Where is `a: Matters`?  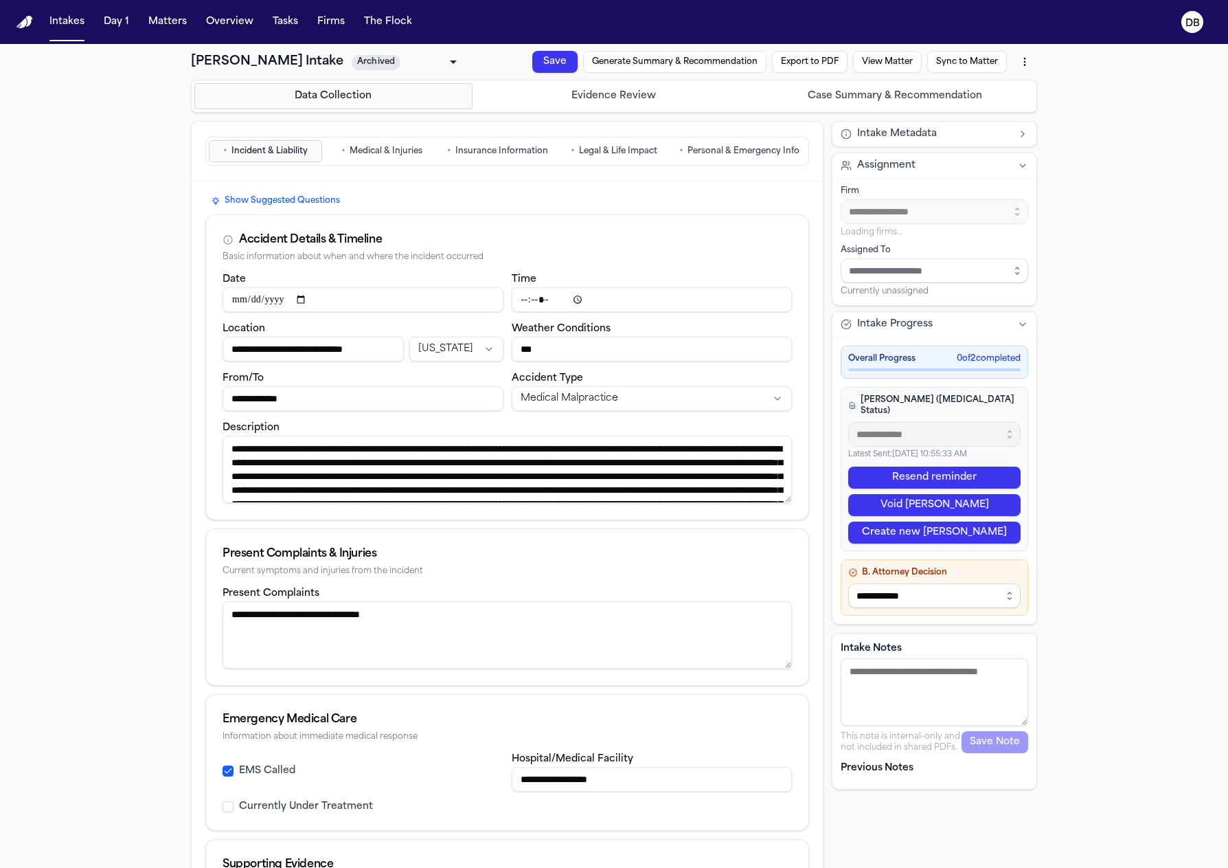
a: Matters is located at coordinates (168, 22).